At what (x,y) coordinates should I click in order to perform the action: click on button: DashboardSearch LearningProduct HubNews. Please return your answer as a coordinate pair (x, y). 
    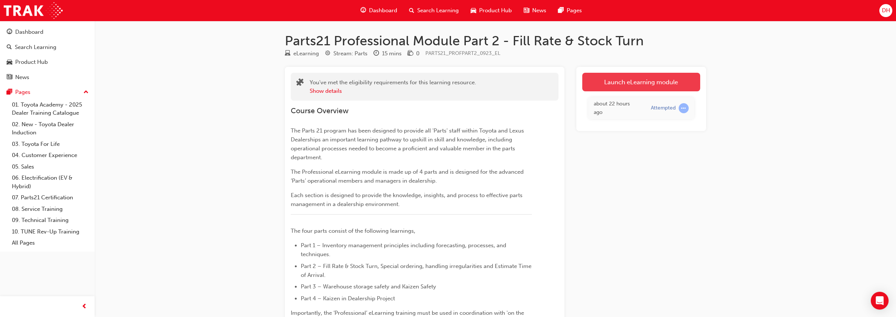
    Looking at the image, I should click on (47, 55).